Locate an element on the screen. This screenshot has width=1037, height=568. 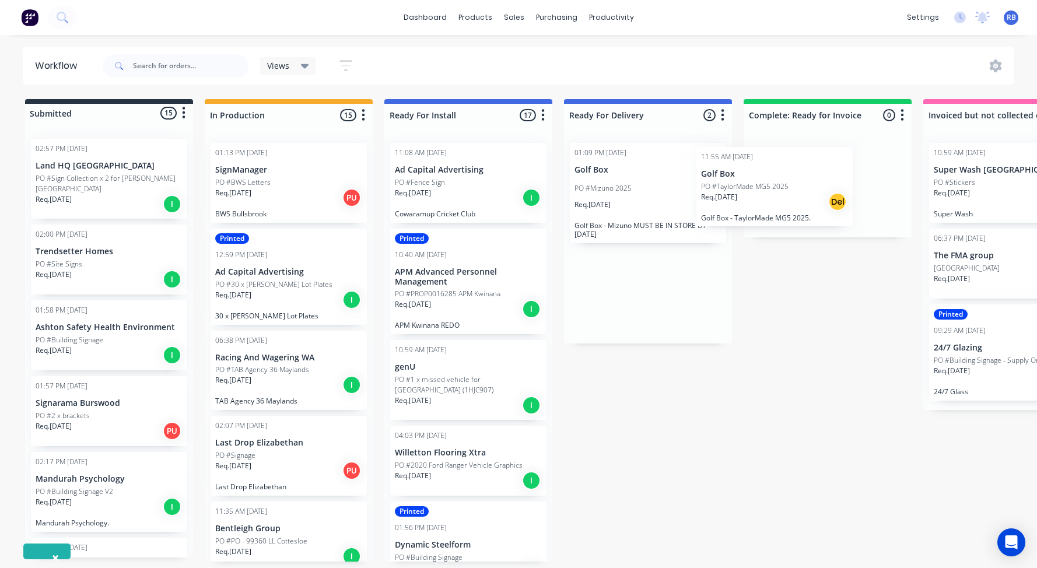
span: 2 is located at coordinates (709, 115).